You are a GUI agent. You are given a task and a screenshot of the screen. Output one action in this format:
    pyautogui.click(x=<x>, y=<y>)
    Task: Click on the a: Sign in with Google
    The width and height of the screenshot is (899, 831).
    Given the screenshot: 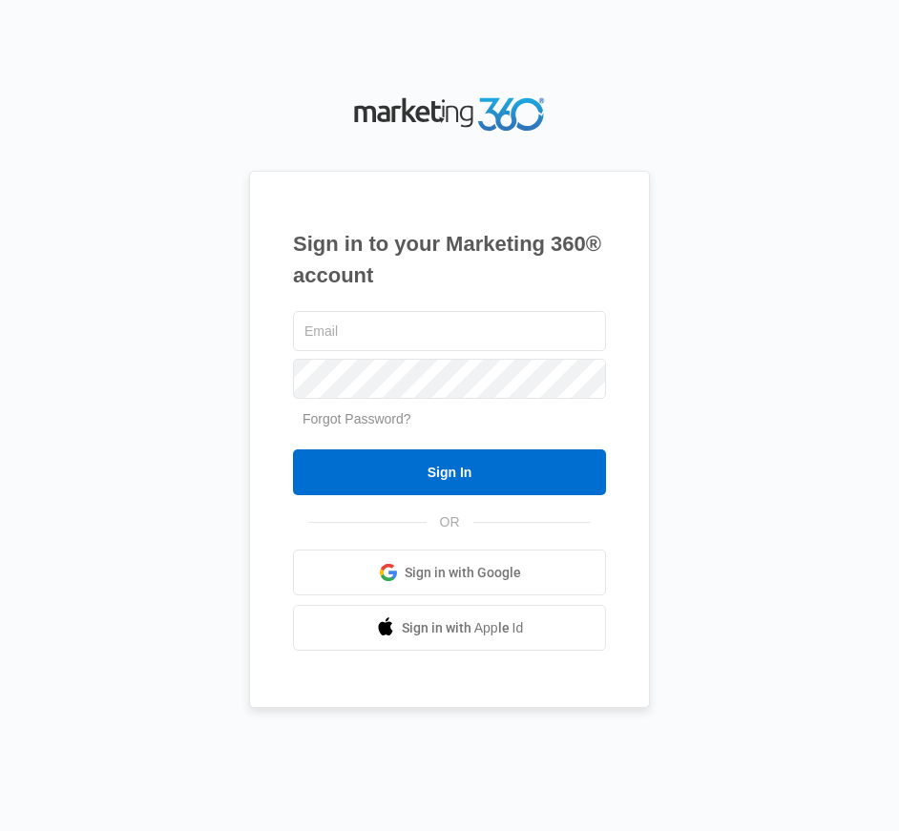 What is the action you would take?
    pyautogui.click(x=449, y=572)
    